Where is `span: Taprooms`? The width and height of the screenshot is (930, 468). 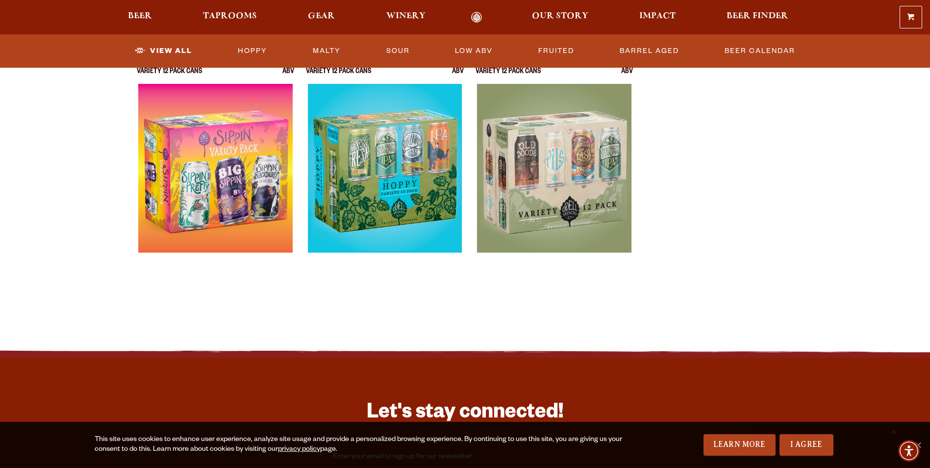
span: Taprooms is located at coordinates (230, 16).